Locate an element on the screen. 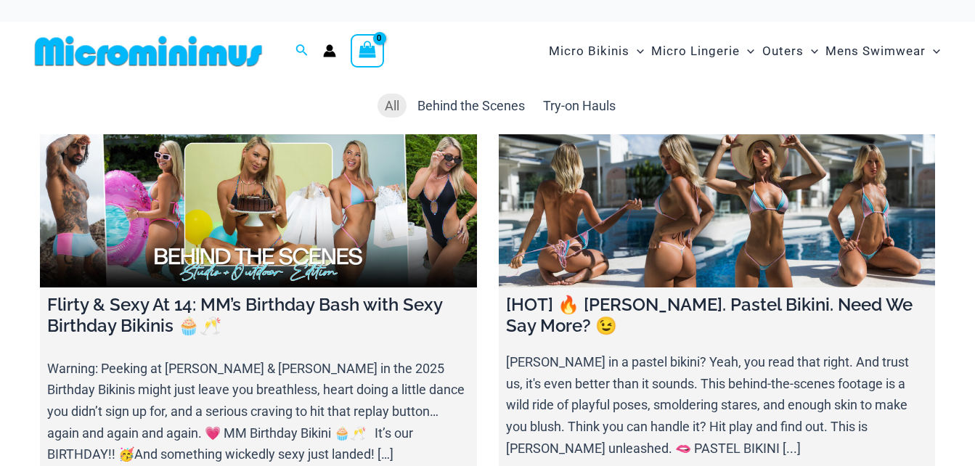 This screenshot has width=975, height=466. span: Outers is located at coordinates (782, 51).